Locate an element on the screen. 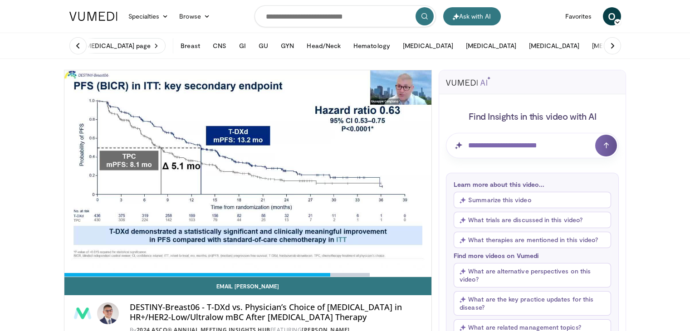 The height and width of the screenshot is (331, 690). a: O is located at coordinates (612, 16).